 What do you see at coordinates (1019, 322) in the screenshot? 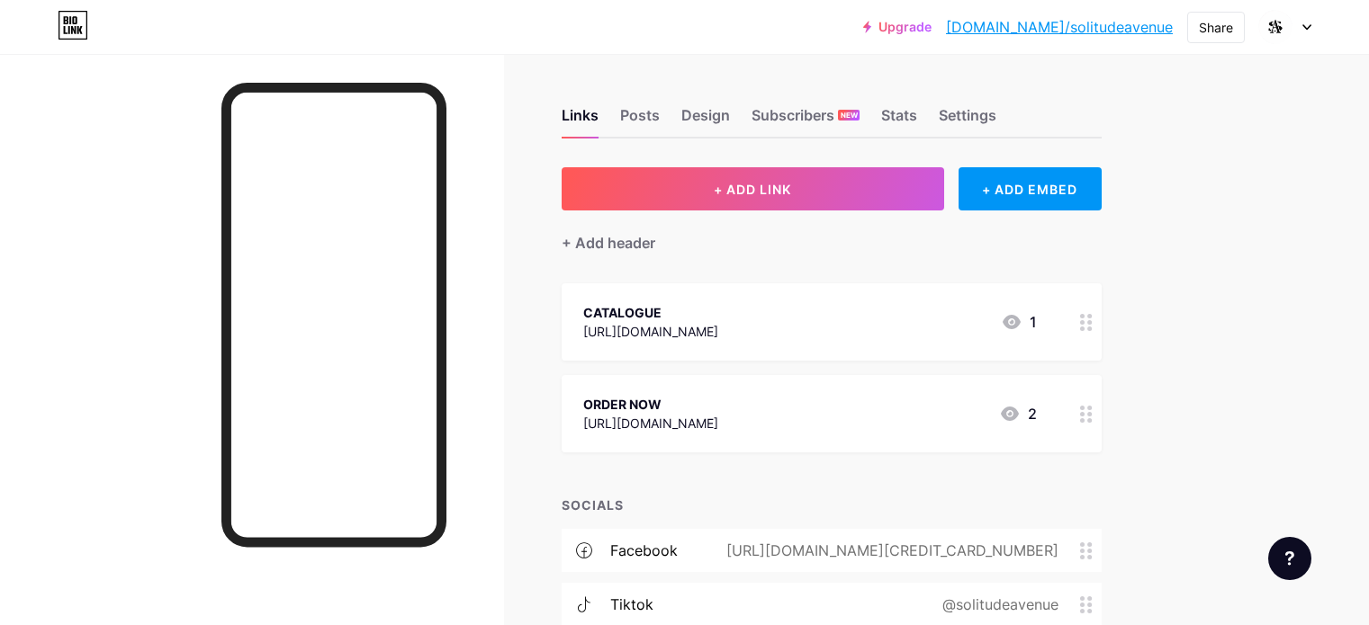
I see `div: 1` at bounding box center [1019, 322].